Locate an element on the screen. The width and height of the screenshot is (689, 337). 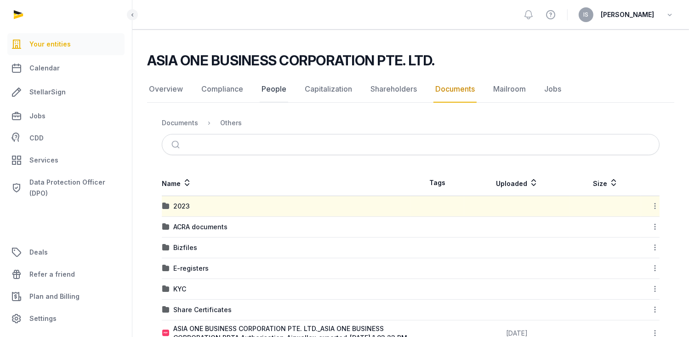
span: Calendar is located at coordinates (45, 68).